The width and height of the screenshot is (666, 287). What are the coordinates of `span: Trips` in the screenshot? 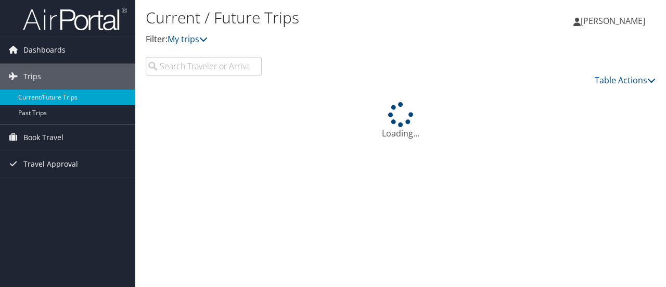 It's located at (32, 77).